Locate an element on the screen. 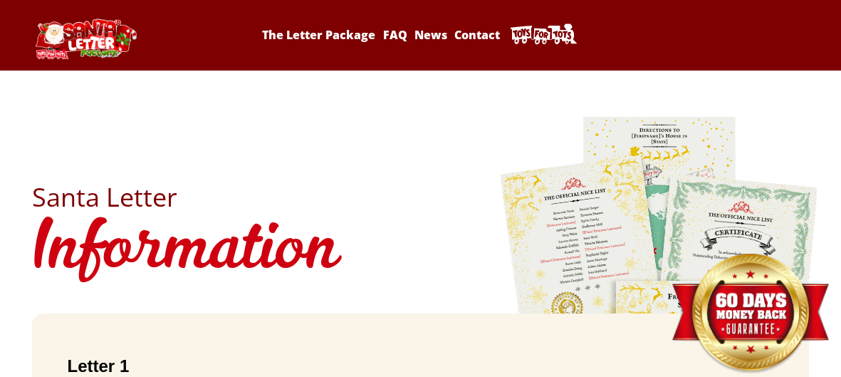 The image size is (841, 377). img: Money Back Guarantee is located at coordinates (750, 313).